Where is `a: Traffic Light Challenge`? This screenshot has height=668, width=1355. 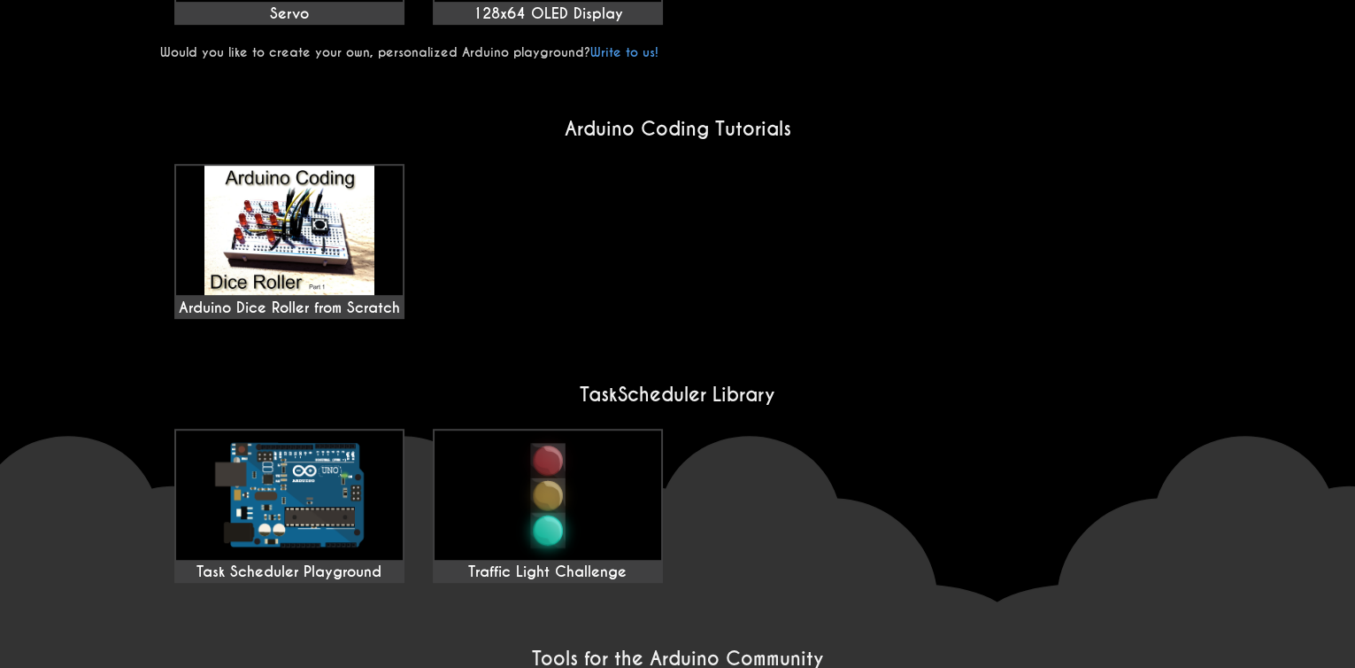
a: Traffic Light Challenge is located at coordinates (548, 506).